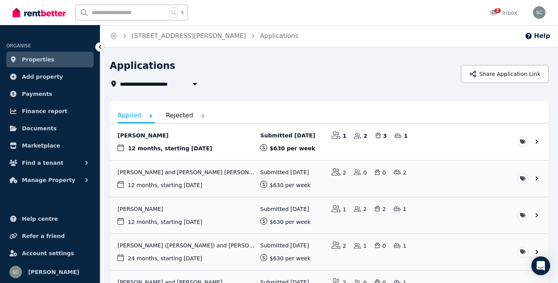 This screenshot has height=283, width=558. What do you see at coordinates (50, 129) in the screenshot?
I see `a: Documents` at bounding box center [50, 129].